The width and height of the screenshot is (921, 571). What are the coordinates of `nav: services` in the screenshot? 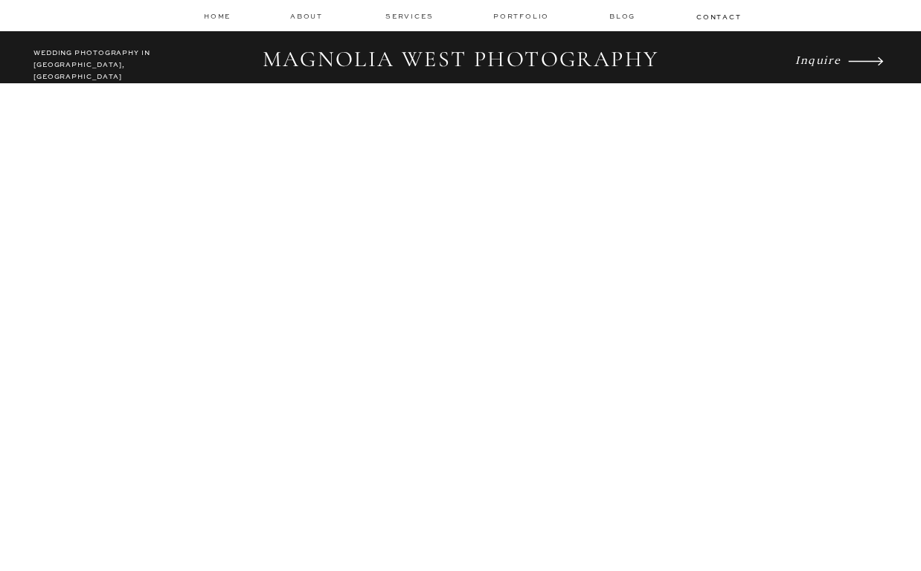 It's located at (410, 16).